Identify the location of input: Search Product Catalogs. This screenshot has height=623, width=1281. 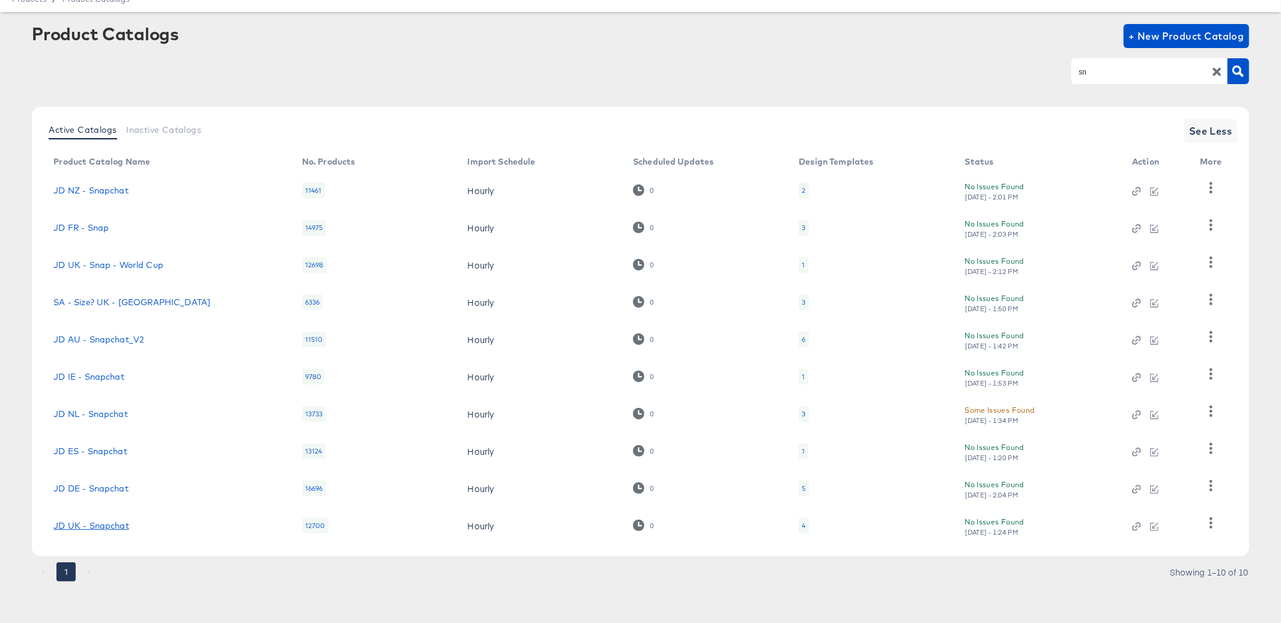
(1140, 71).